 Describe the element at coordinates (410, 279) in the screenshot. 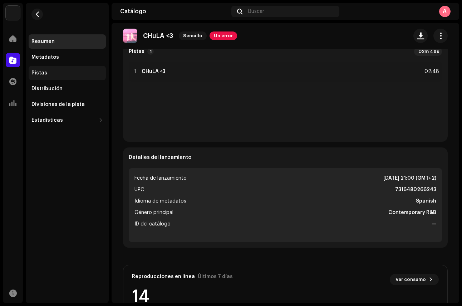

I see `span: Ver consumo` at that location.